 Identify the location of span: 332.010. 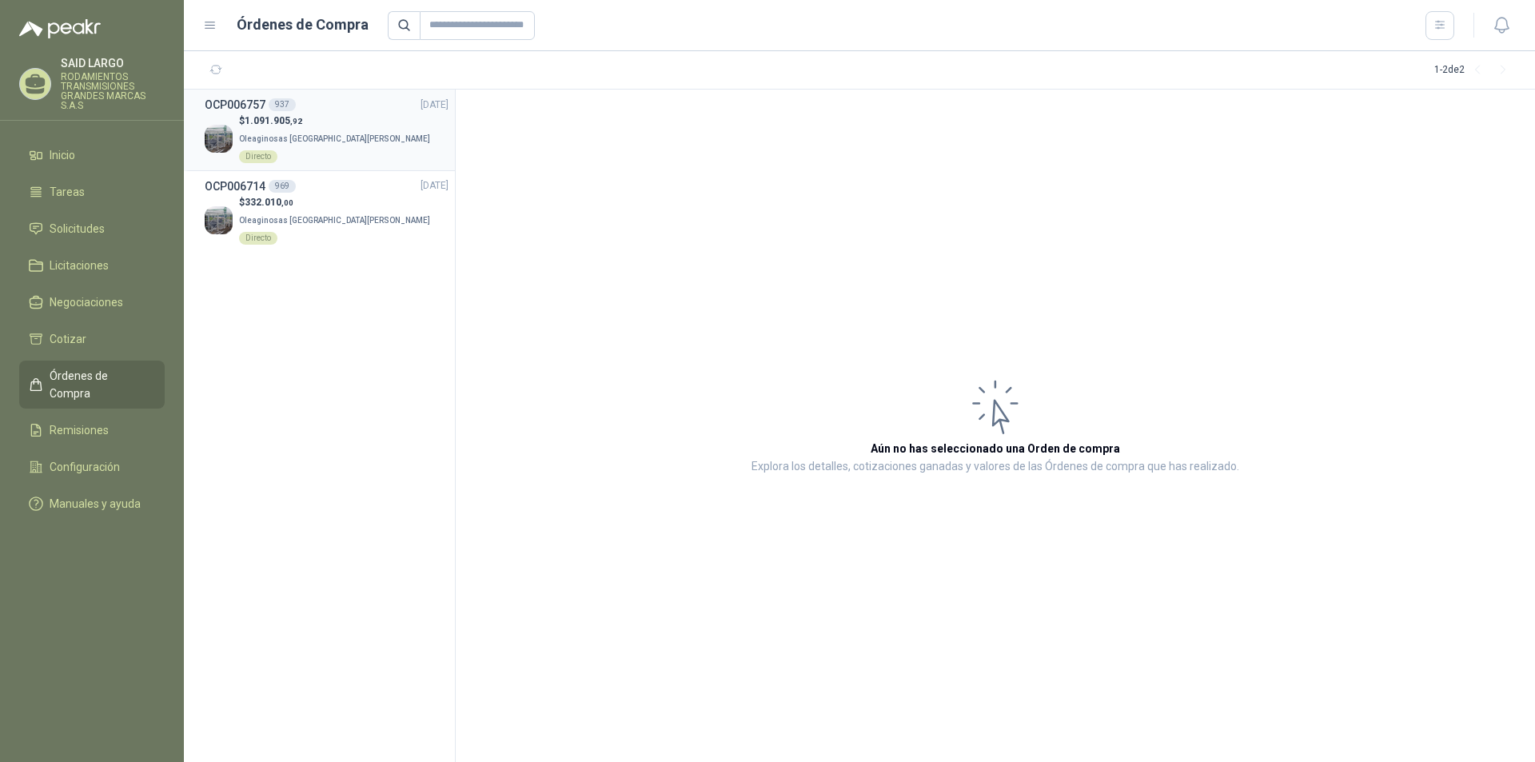
(269, 202).